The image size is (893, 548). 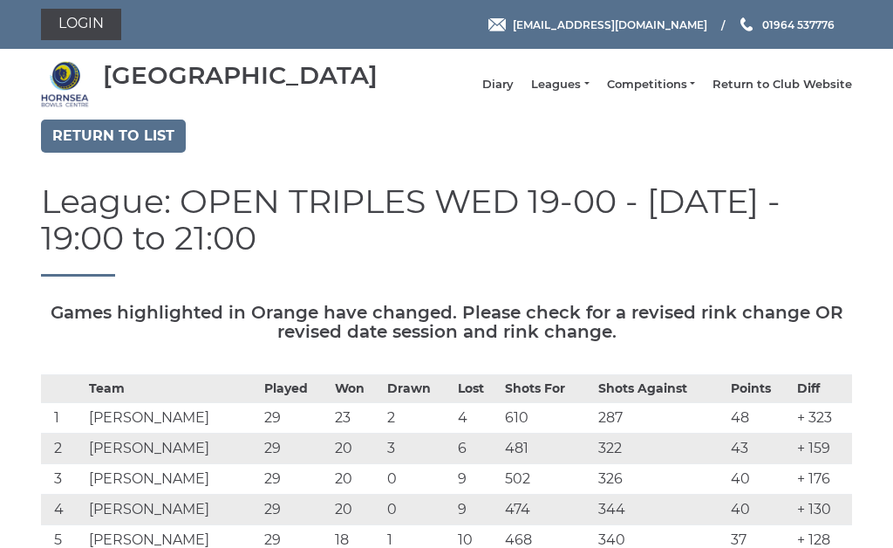 I want to click on td: 326, so click(x=660, y=478).